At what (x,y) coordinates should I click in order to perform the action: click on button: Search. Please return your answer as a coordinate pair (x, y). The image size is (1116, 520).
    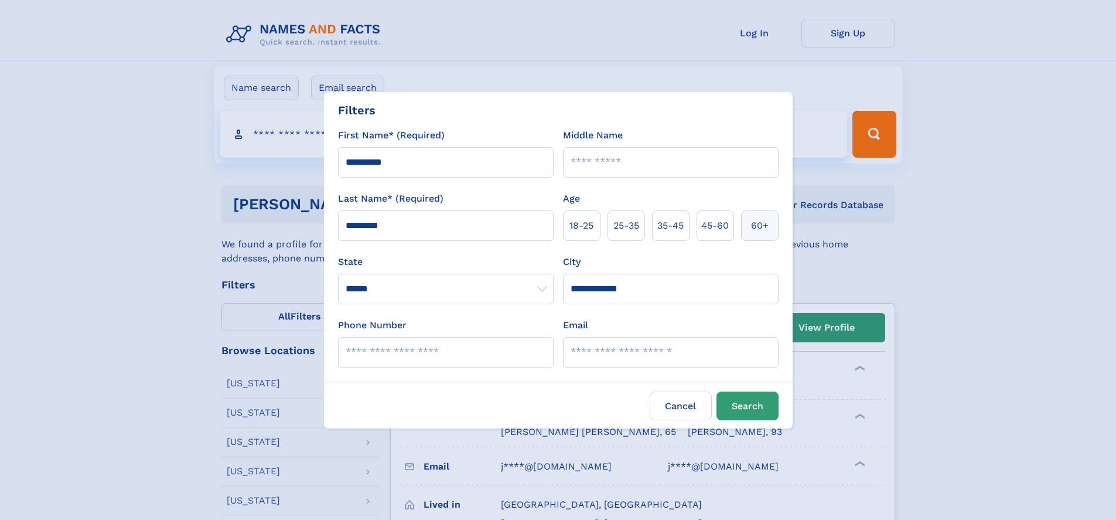
    Looking at the image, I should click on (748, 405).